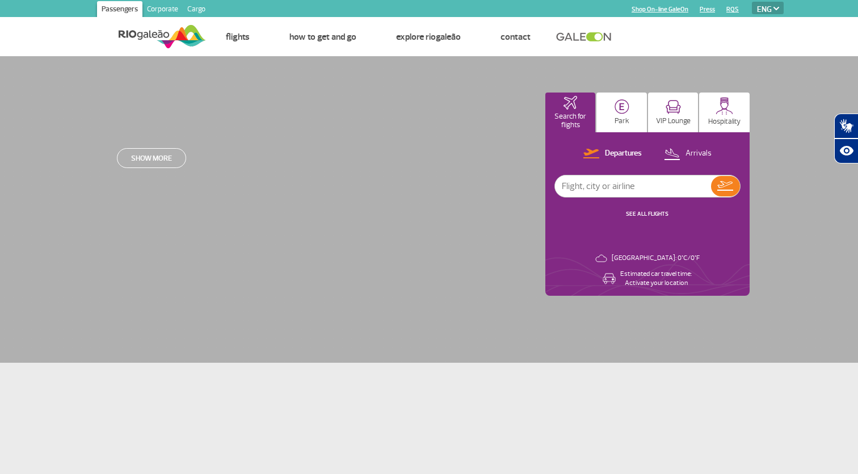  Describe the element at coordinates (673, 112) in the screenshot. I see `button: VIP Lounge` at that location.